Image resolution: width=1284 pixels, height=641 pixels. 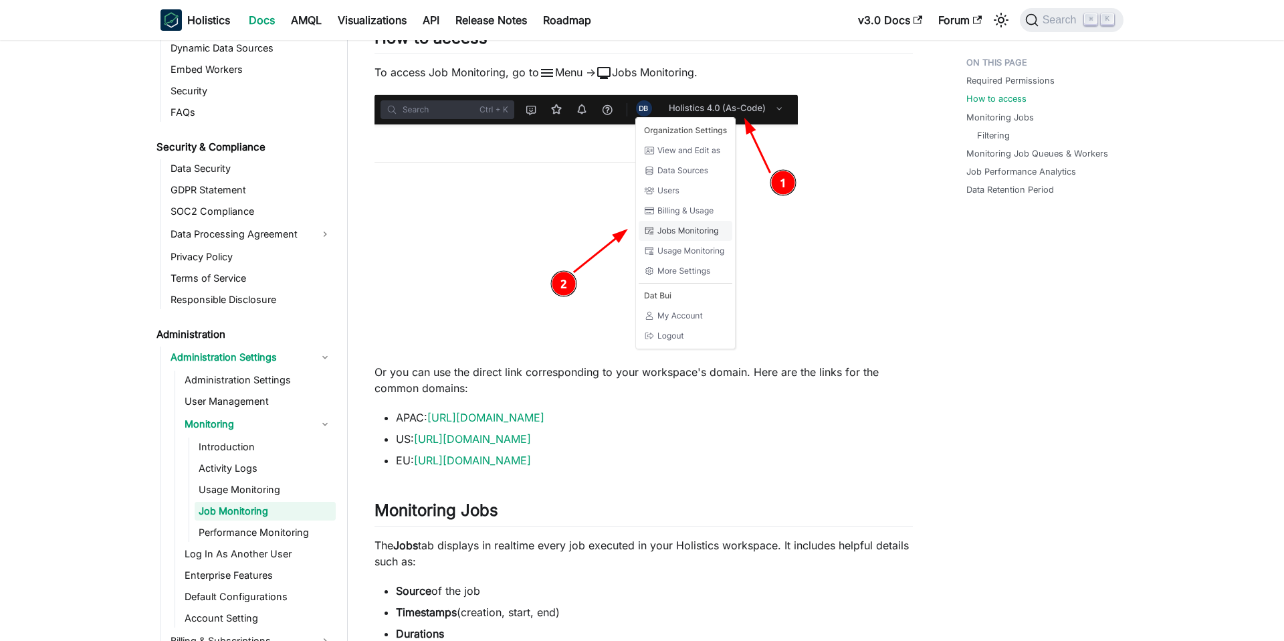 What do you see at coordinates (258, 597) in the screenshot?
I see `a: Default Configurations` at bounding box center [258, 597].